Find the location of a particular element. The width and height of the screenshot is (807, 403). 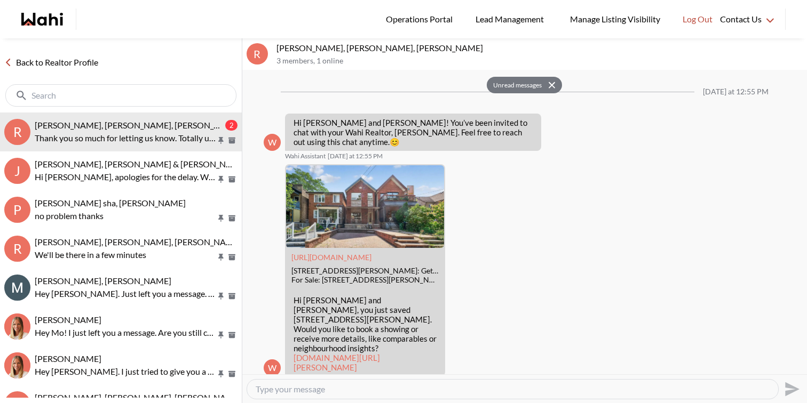

div: Ritu Gill, Michelle is located at coordinates (17, 366).